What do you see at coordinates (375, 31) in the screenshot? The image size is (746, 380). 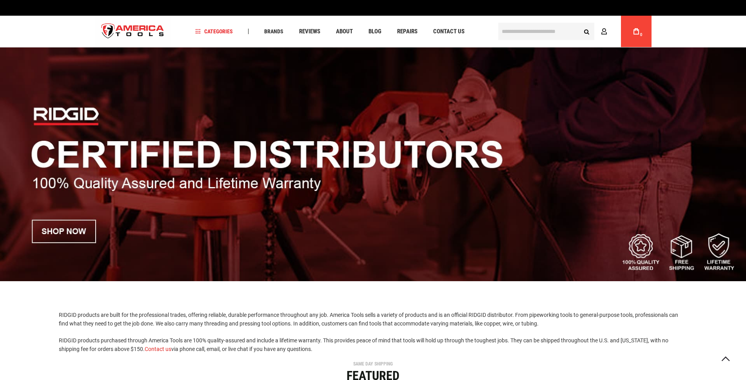 I see `span: Blog` at bounding box center [375, 31].